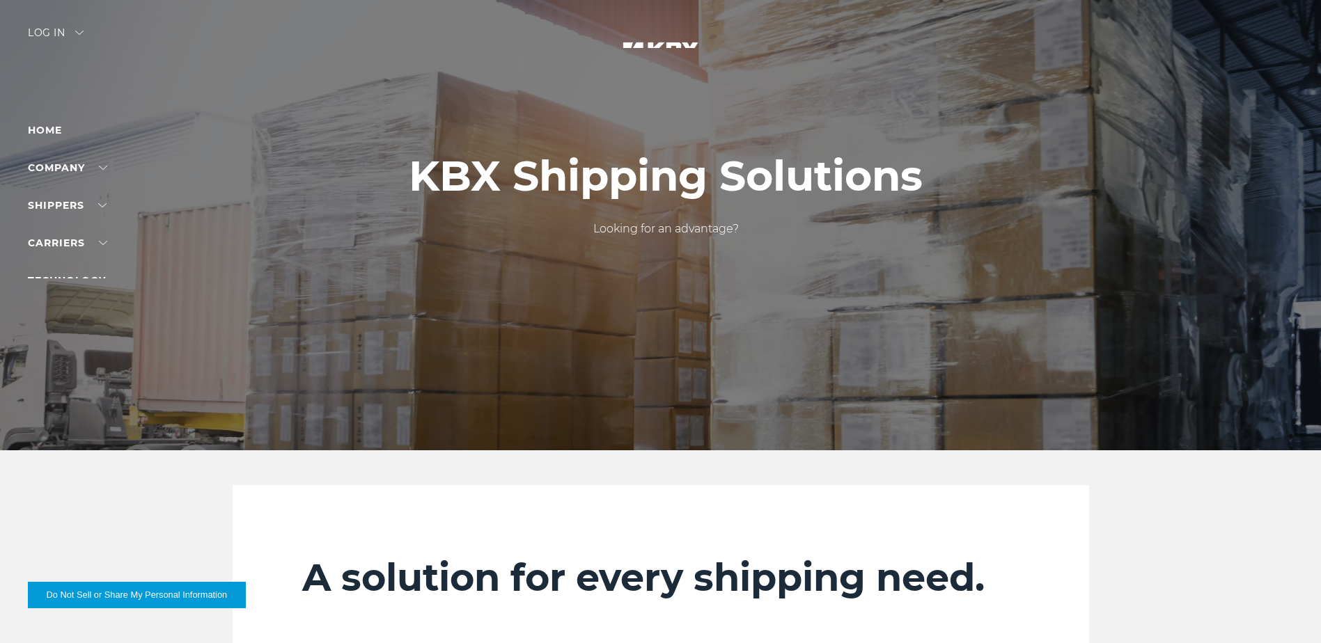 The image size is (1321, 643). What do you see at coordinates (56, 38) in the screenshot?
I see `div: Log in` at bounding box center [56, 38].